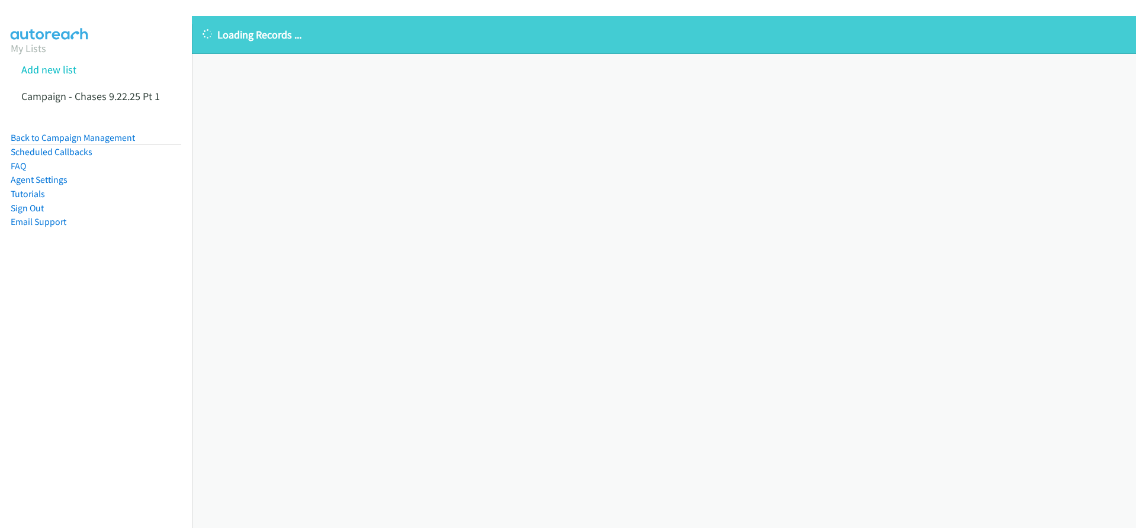 The width and height of the screenshot is (1136, 528). Describe the element at coordinates (27, 208) in the screenshot. I see `a: Sign Out` at that location.